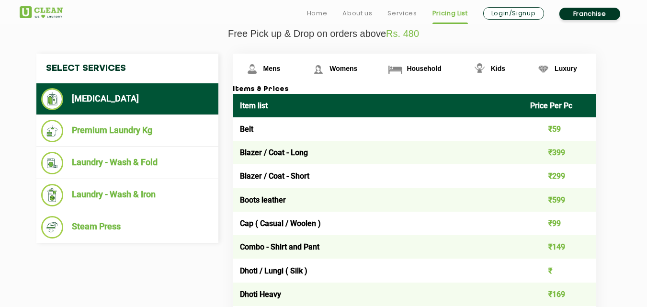  What do you see at coordinates (378, 294) in the screenshot?
I see `td: Dhoti Heavy` at bounding box center [378, 294].